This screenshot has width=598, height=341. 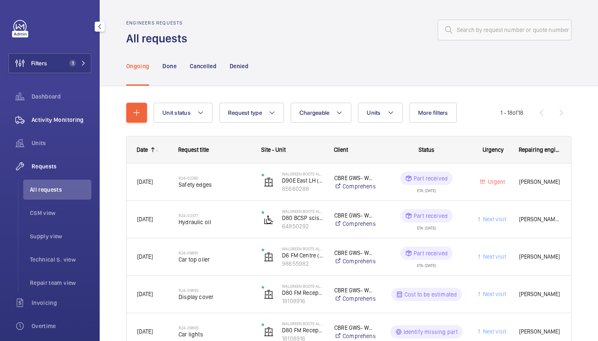 I want to click on span: Request title, so click(x=194, y=150).